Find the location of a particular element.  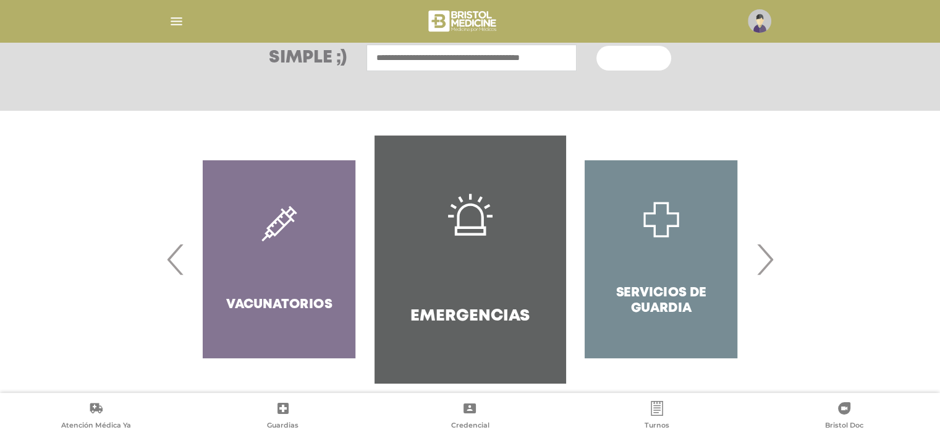

a: Bristol Doc is located at coordinates (844, 416).